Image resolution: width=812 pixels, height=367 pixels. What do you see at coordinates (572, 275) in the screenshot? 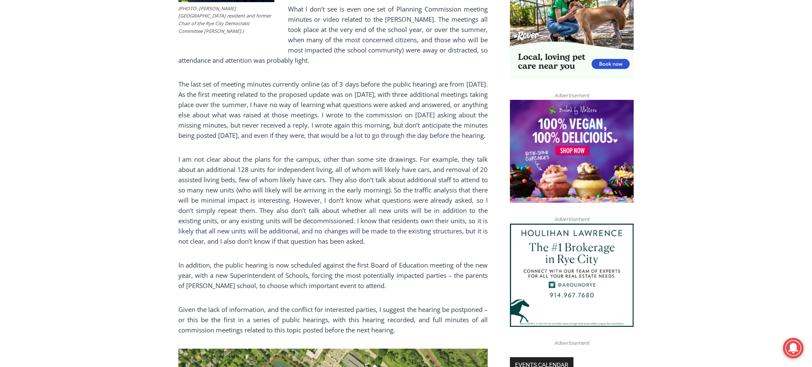
I see `img: Houlihan Lawrence The #1 Brokerage in Rye City` at bounding box center [572, 275].